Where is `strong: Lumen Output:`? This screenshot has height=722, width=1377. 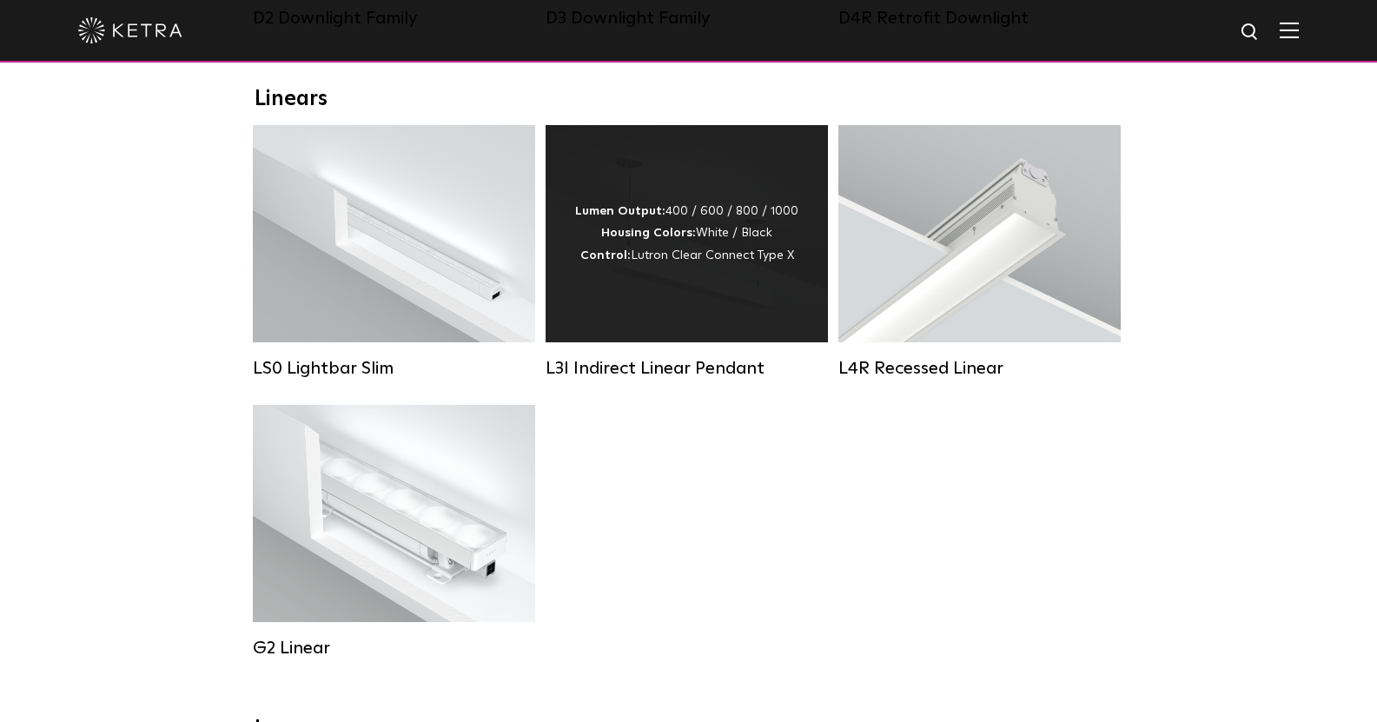 strong: Lumen Output: is located at coordinates (620, 211).